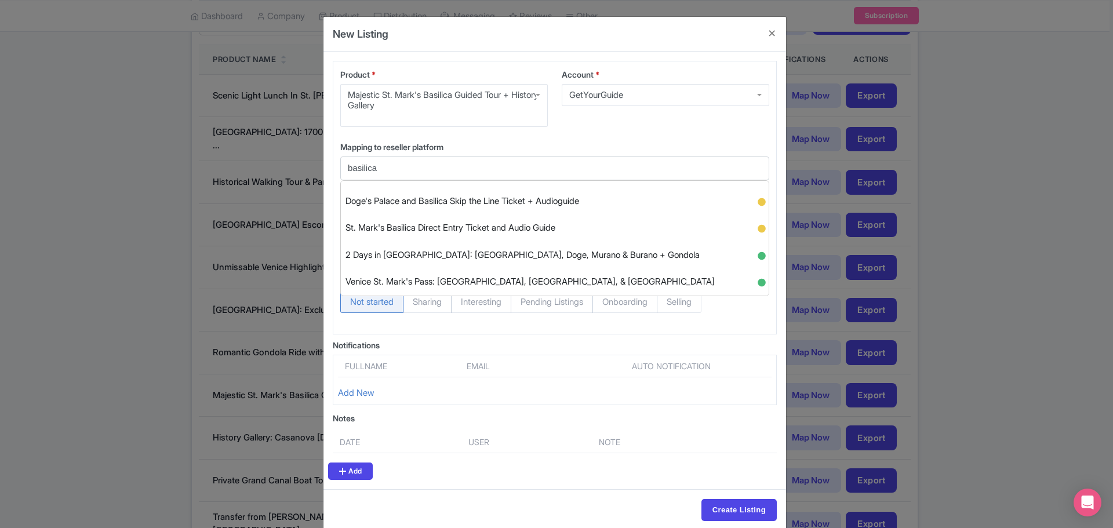  Describe the element at coordinates (555, 147) in the screenshot. I see `label: Mapping to reseller platform` at that location.